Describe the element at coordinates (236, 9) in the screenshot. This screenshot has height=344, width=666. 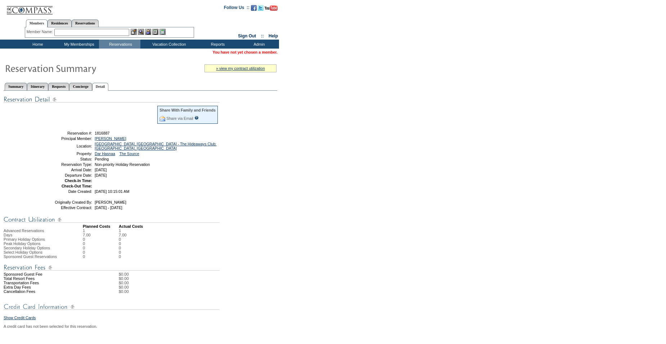
I see `td: Follow Us ::` at that location.